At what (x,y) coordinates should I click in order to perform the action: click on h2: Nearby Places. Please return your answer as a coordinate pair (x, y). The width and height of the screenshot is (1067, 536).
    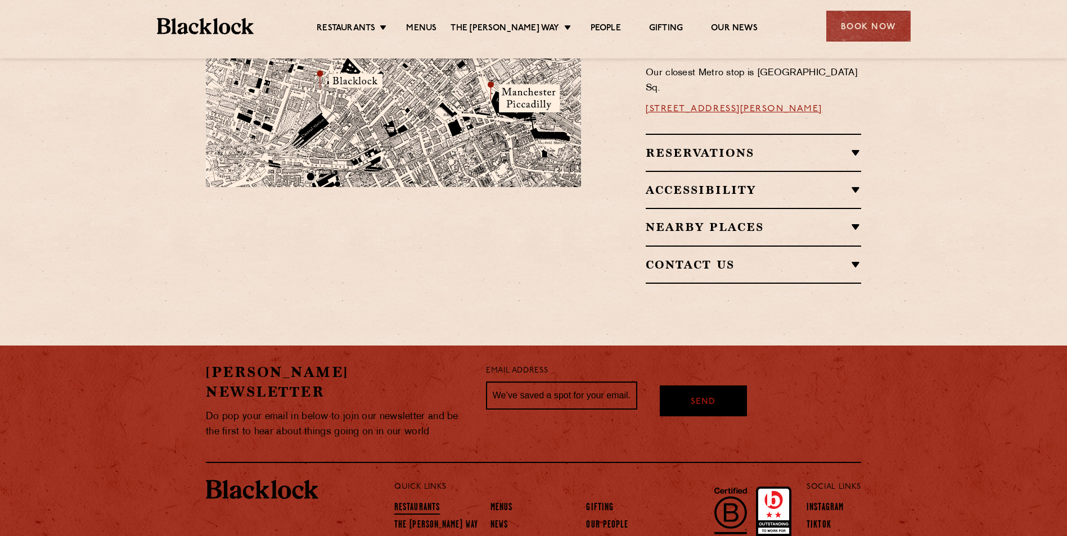
    Looking at the image, I should click on (753, 227).